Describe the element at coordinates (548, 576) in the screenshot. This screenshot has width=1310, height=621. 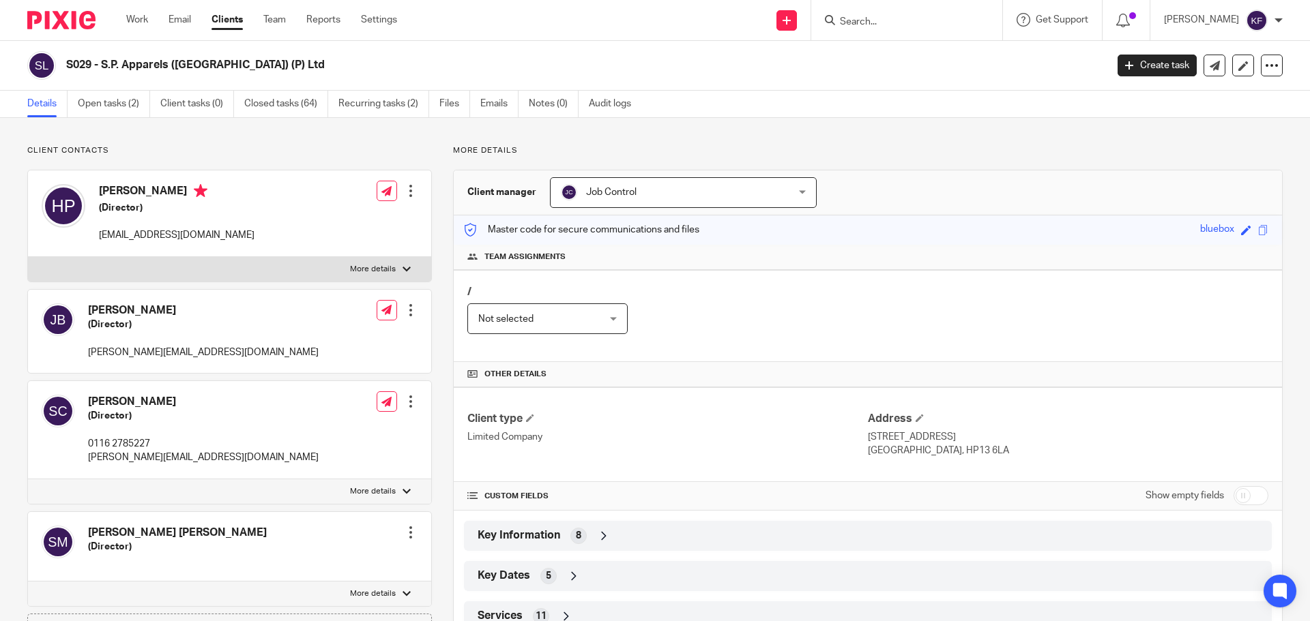
I see `span: 5` at that location.